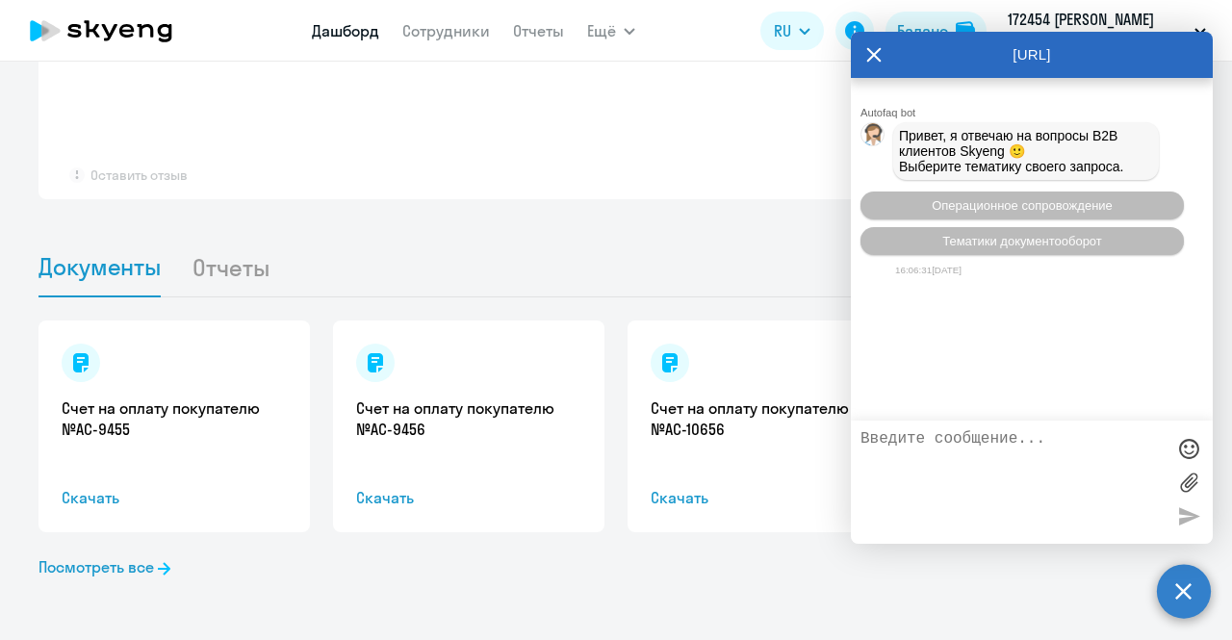  Describe the element at coordinates (873, 137) in the screenshot. I see `img: bot avatar` at that location.